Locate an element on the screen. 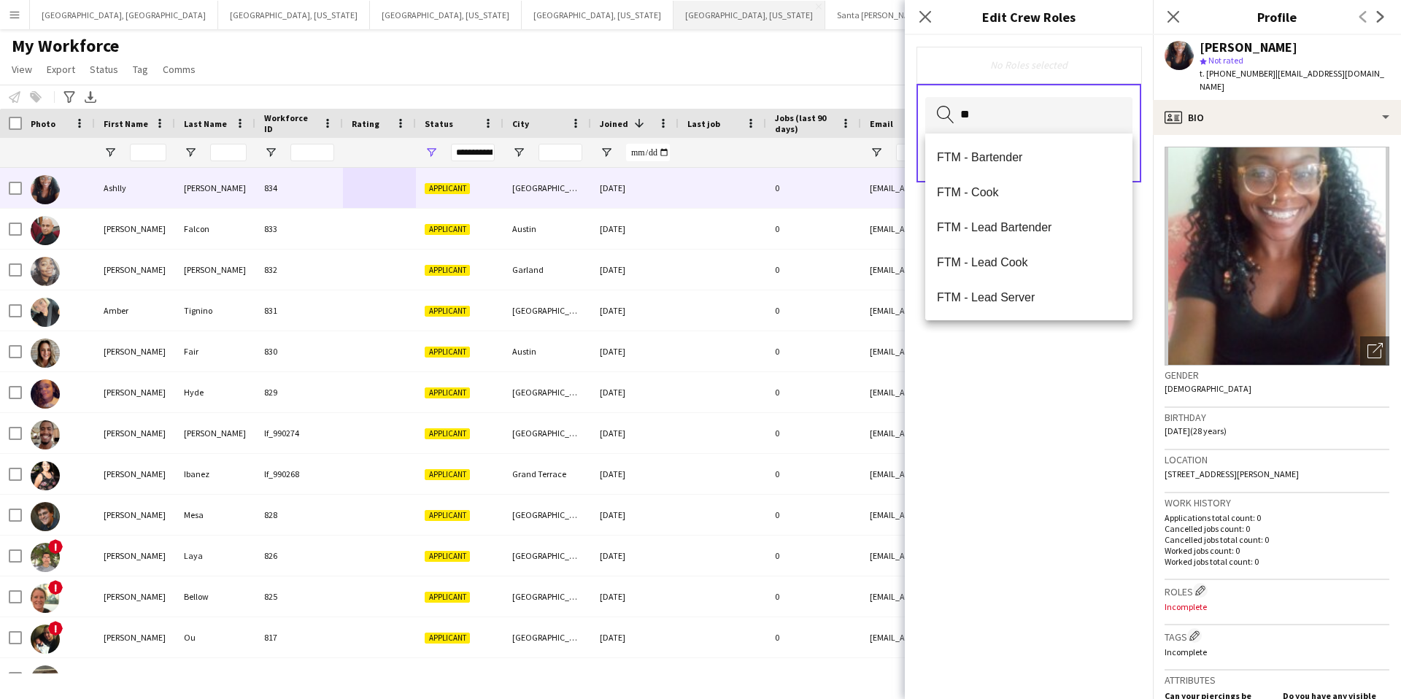 The height and width of the screenshot is (699, 1401). a: Status is located at coordinates (104, 69).